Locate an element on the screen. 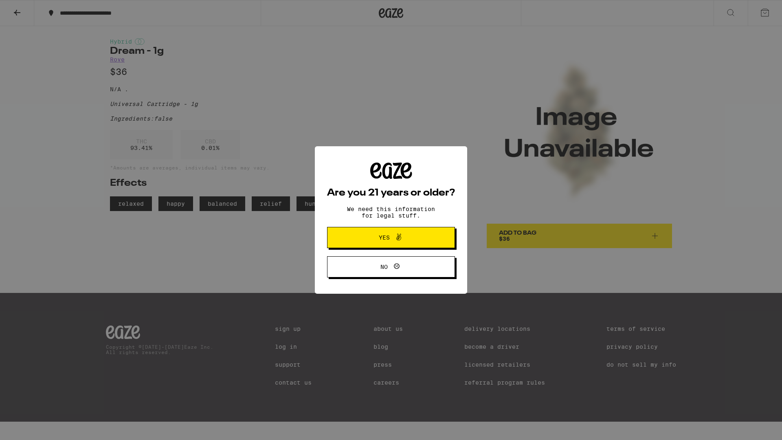 This screenshot has width=782, height=440. span: Yes is located at coordinates (384, 237).